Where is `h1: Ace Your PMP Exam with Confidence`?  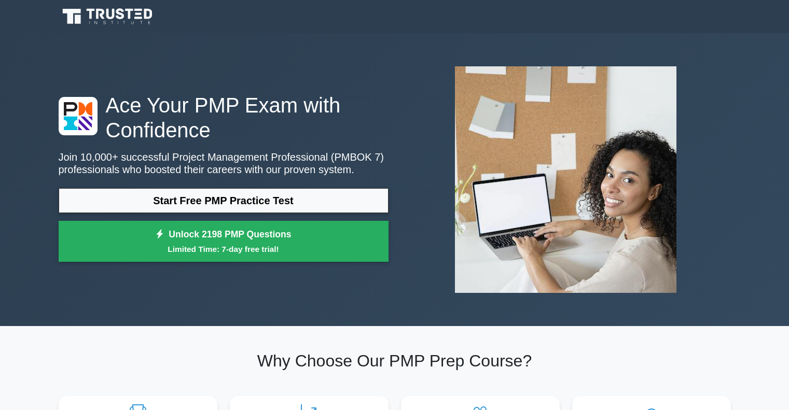 h1: Ace Your PMP Exam with Confidence is located at coordinates (224, 118).